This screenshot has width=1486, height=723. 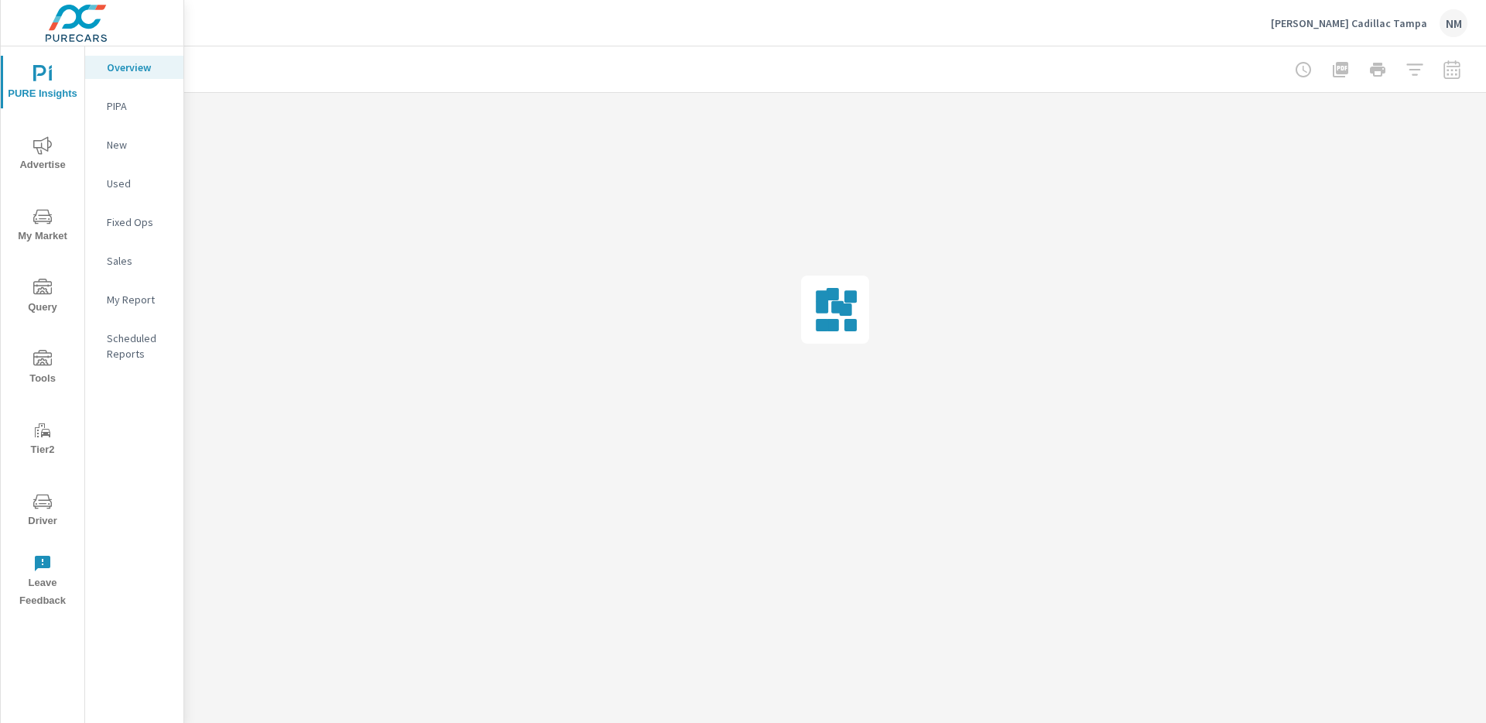 I want to click on p: Used, so click(x=139, y=183).